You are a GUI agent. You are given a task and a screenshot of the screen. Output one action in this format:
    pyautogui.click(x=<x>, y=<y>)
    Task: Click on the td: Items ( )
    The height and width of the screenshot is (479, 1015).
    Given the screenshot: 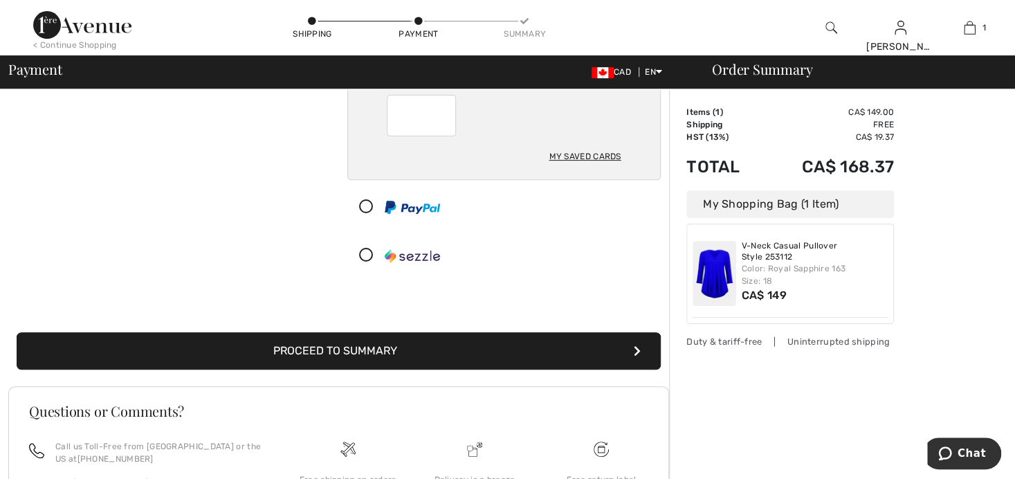 What is the action you would take?
    pyautogui.click(x=724, y=112)
    